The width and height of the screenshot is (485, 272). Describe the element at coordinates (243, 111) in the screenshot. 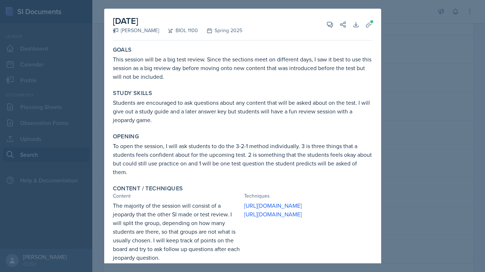

I see `p: Students are encouraged to ask questions about any content that will be asked about on the test. ...` at that location.